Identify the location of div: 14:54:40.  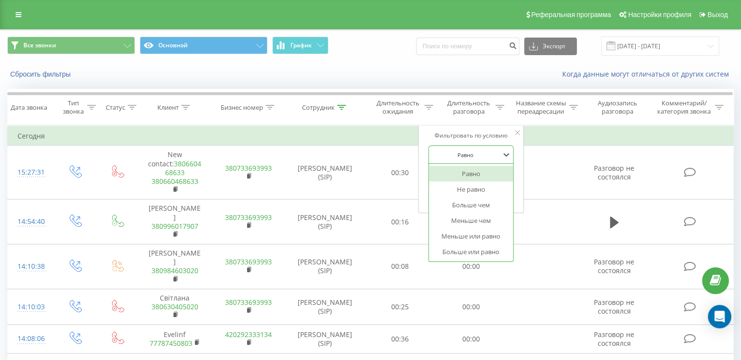
(30, 221).